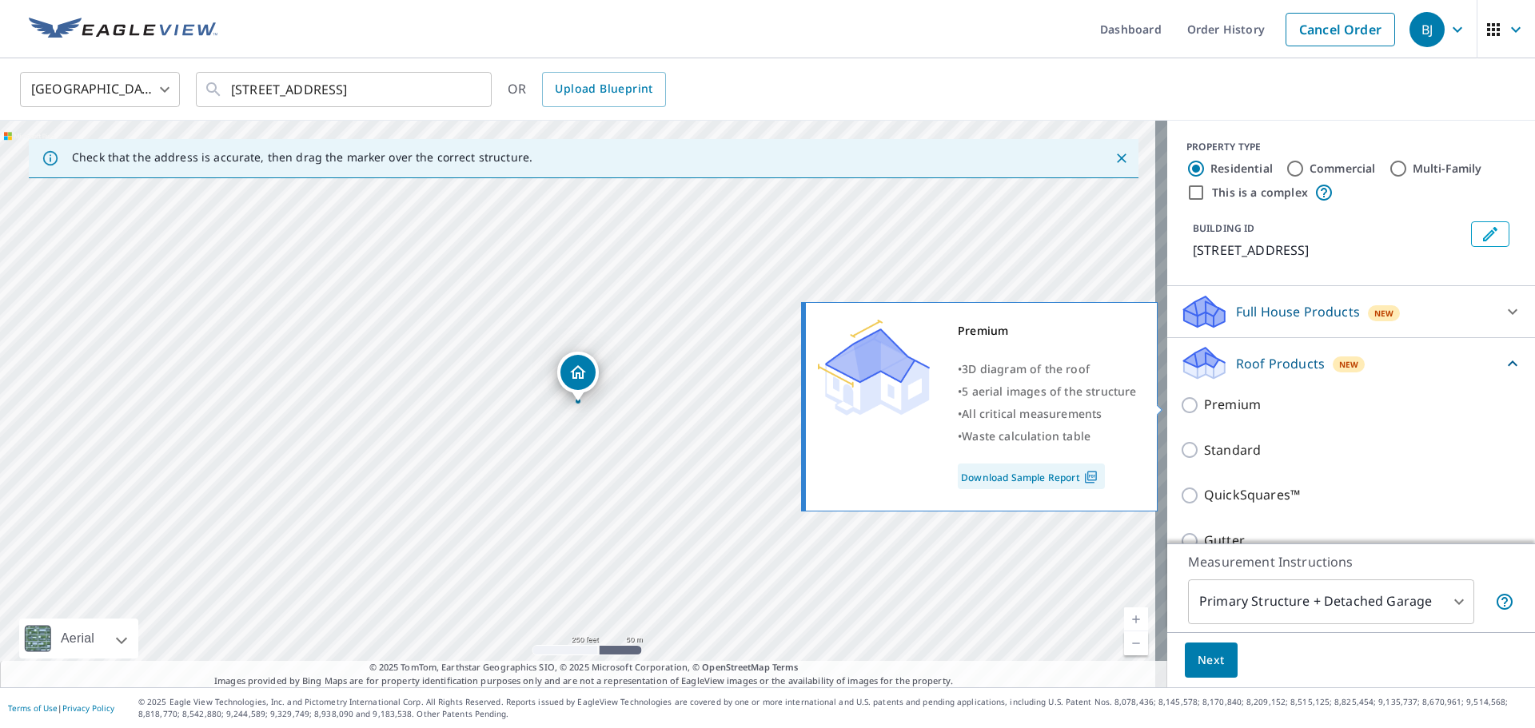  Describe the element at coordinates (1297, 312) in the screenshot. I see `p: Full House Products` at that location.